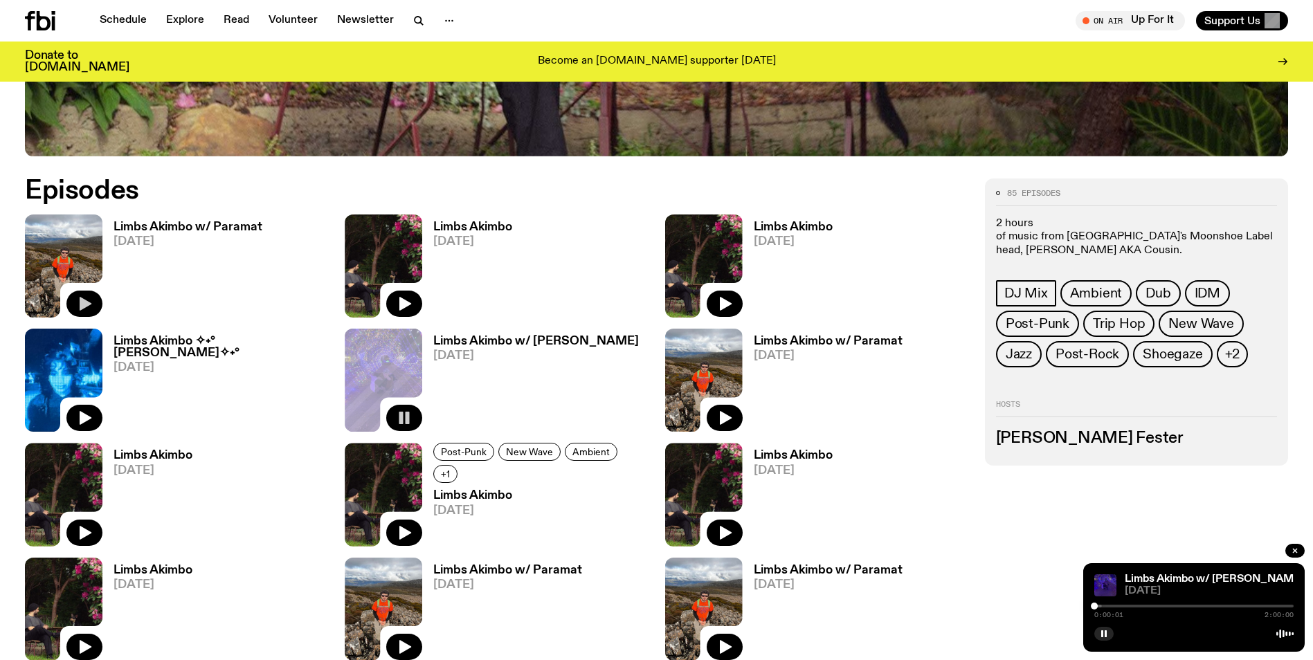 The width and height of the screenshot is (1313, 660). Describe the element at coordinates (443, 191) in the screenshot. I see `h2: Episodes` at that location.